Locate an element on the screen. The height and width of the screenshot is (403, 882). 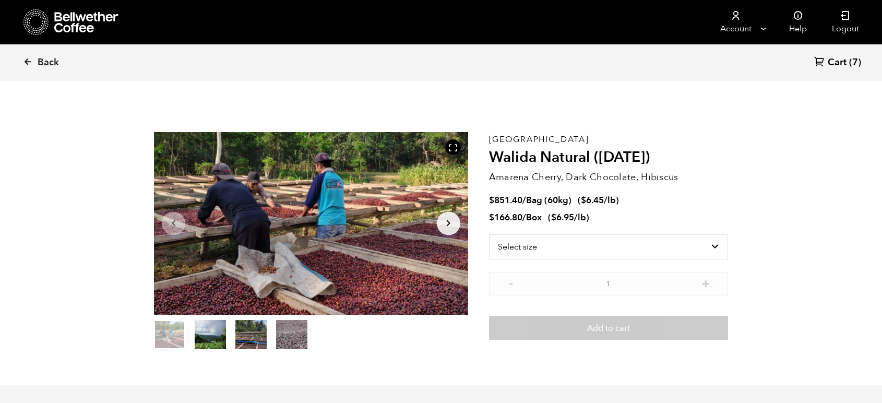
bdi: 6.95 is located at coordinates (563, 217).